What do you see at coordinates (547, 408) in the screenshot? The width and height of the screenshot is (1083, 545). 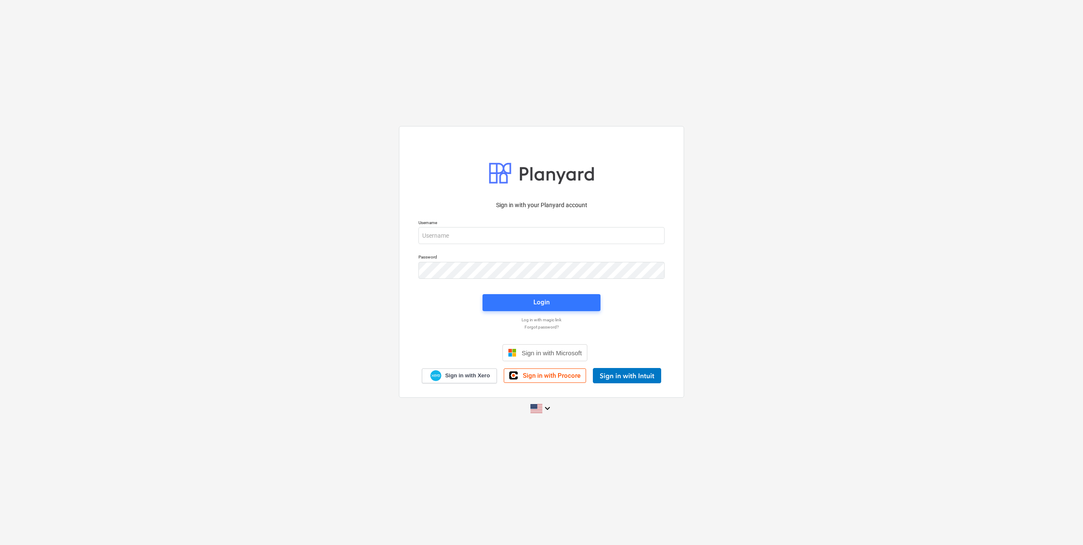 I see `i: keyboard_arrow_down` at bounding box center [547, 408].